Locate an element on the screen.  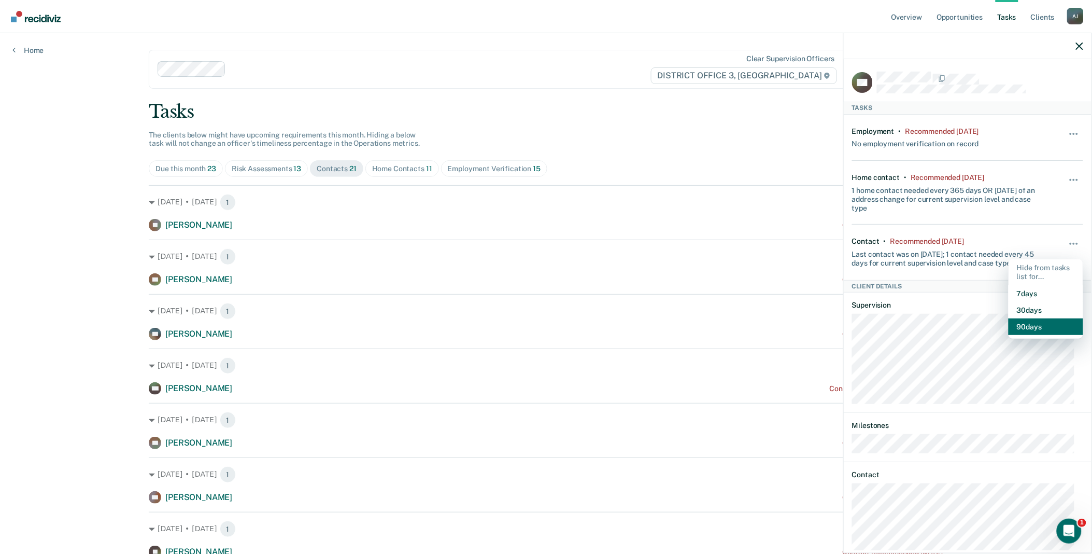
div: Contact recommended a year ago is located at coordinates (886, 388).